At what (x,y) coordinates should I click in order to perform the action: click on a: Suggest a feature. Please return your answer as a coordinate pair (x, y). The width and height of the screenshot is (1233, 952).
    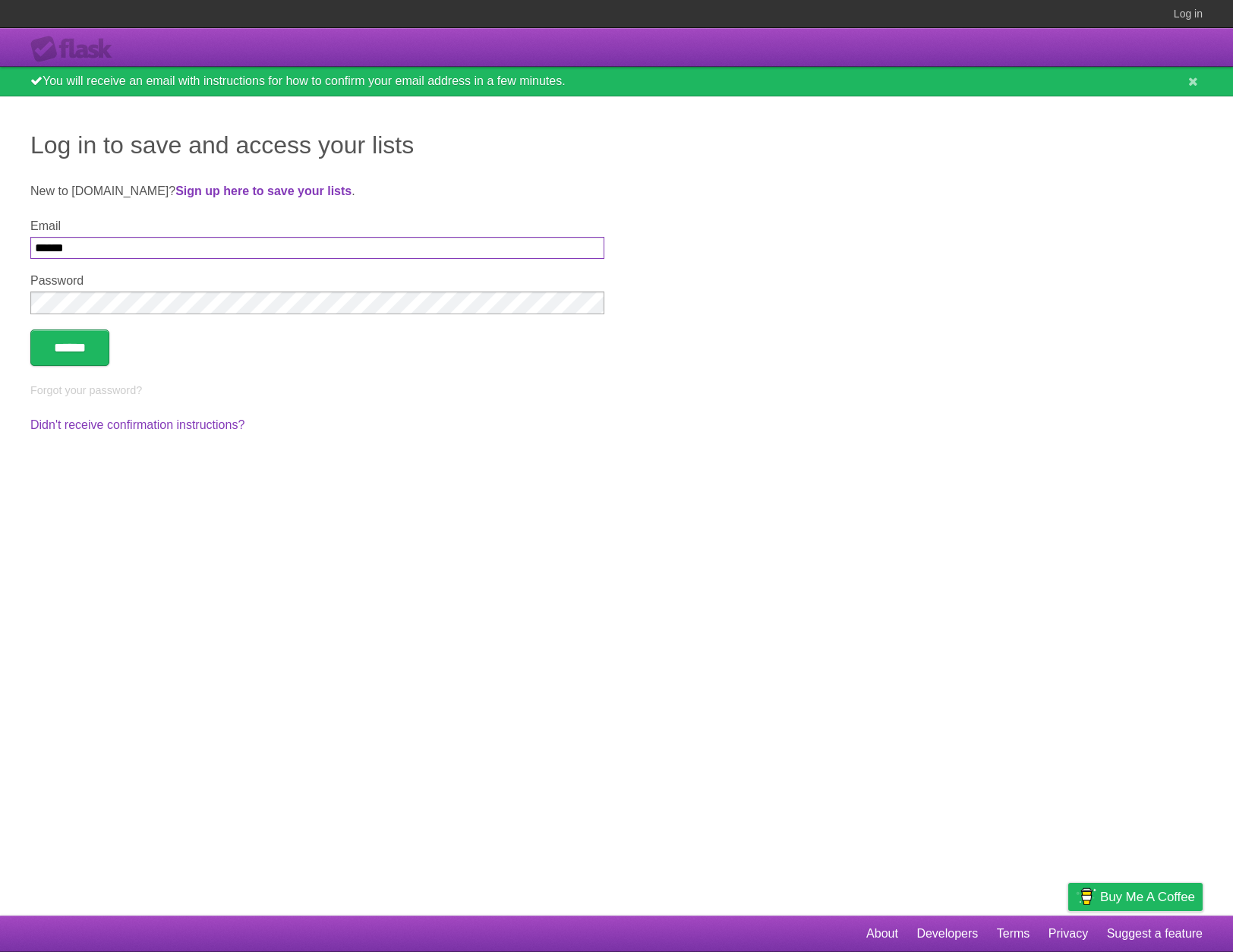
    Looking at the image, I should click on (1155, 934).